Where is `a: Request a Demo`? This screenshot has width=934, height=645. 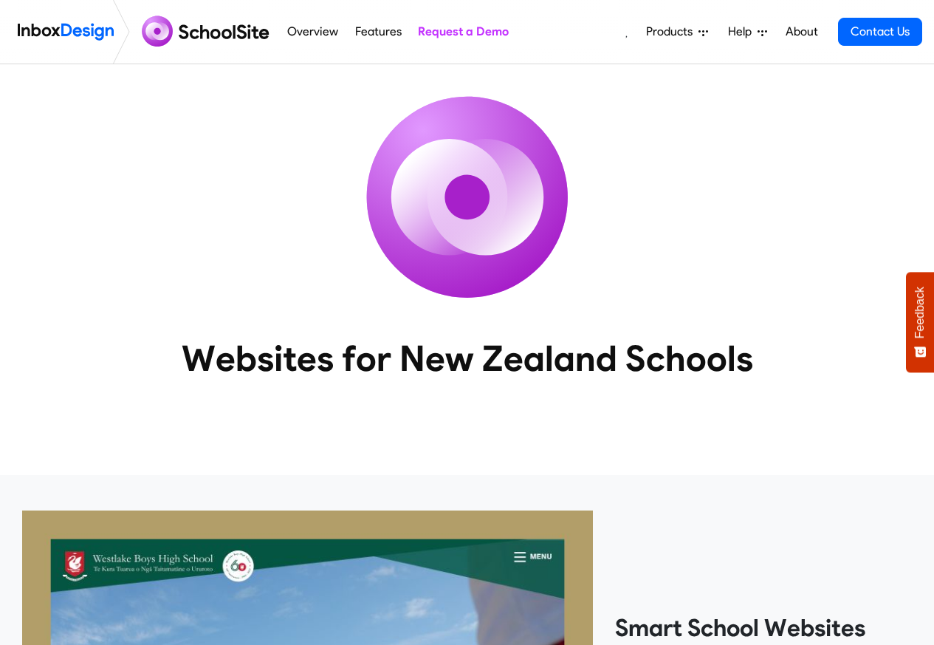 a: Request a Demo is located at coordinates (463, 32).